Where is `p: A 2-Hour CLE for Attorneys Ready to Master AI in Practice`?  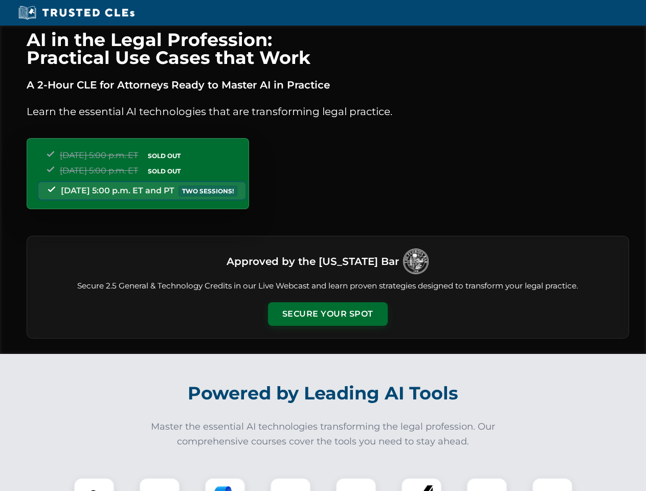 p: A 2-Hour CLE for Attorneys Ready to Master AI in Practice is located at coordinates (328, 85).